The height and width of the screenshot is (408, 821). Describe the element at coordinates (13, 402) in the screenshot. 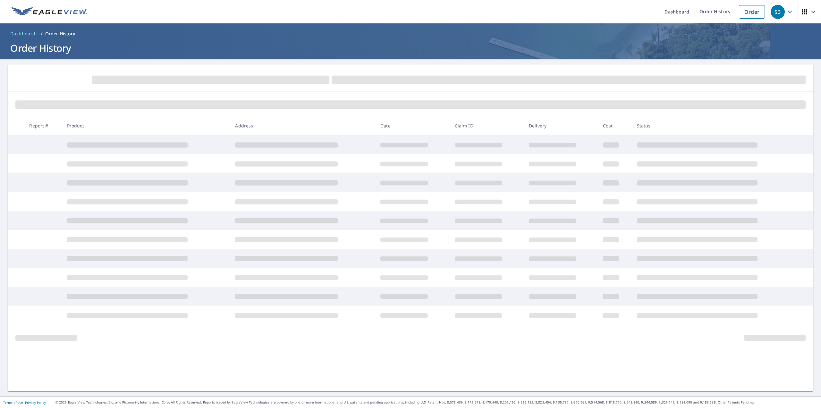

I see `a: Terms of Use` at that location.